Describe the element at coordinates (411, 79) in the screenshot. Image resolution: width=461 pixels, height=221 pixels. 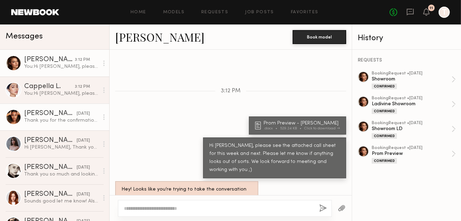
I see `div: Showroom` at that location.